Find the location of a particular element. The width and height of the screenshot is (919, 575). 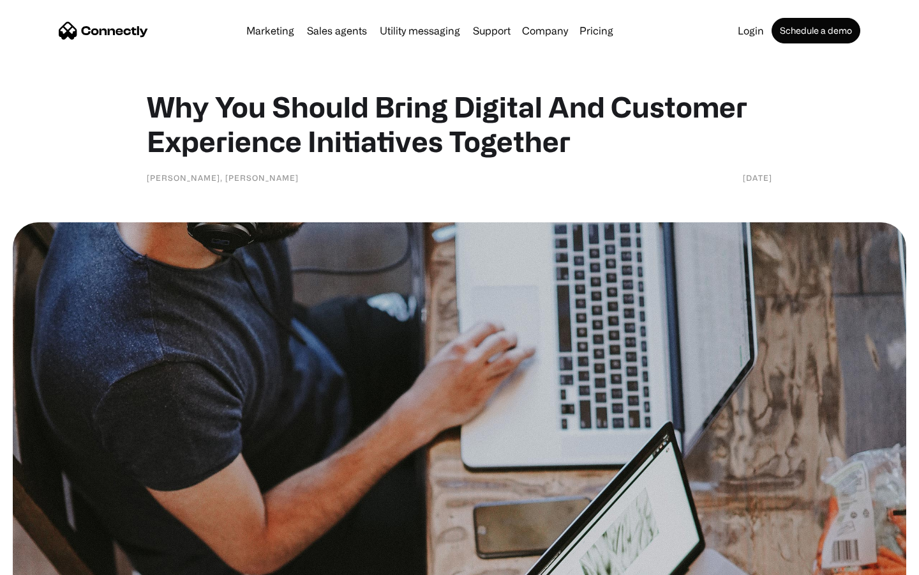

a: Login is located at coordinates (751, 31).